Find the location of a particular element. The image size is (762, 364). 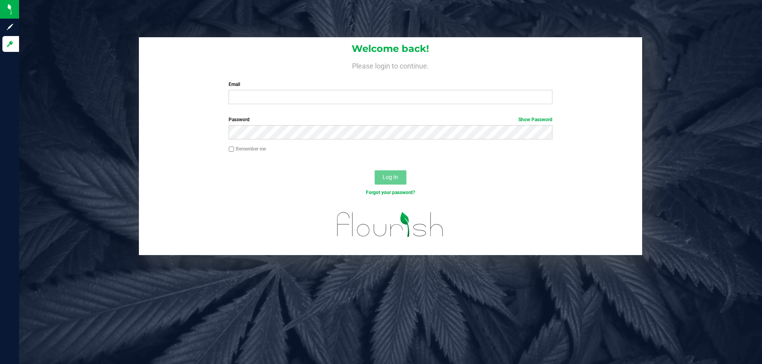

a: Forgot your password? is located at coordinates (390, 193).